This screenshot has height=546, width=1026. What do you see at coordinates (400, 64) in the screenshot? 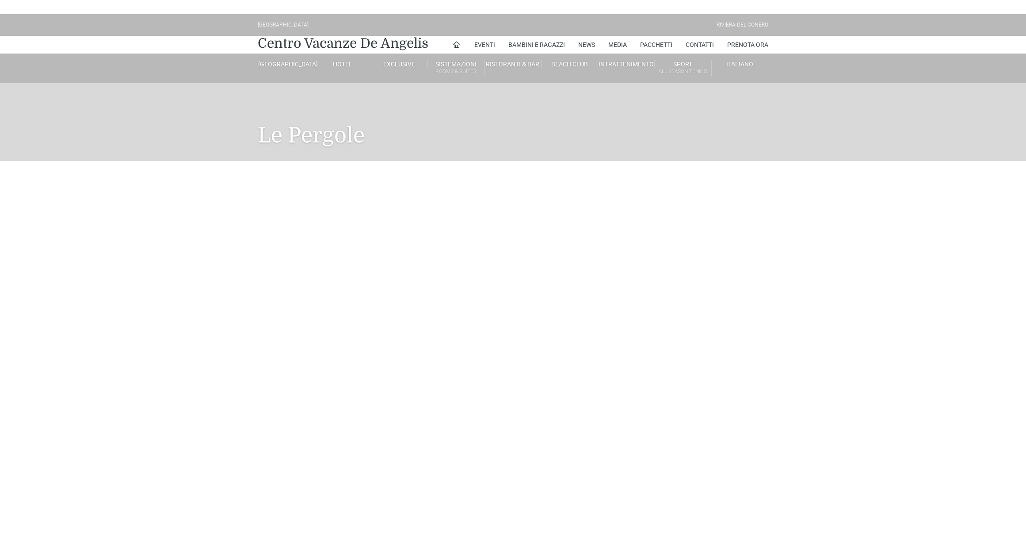
I see `a: Exclusive` at bounding box center [400, 64].